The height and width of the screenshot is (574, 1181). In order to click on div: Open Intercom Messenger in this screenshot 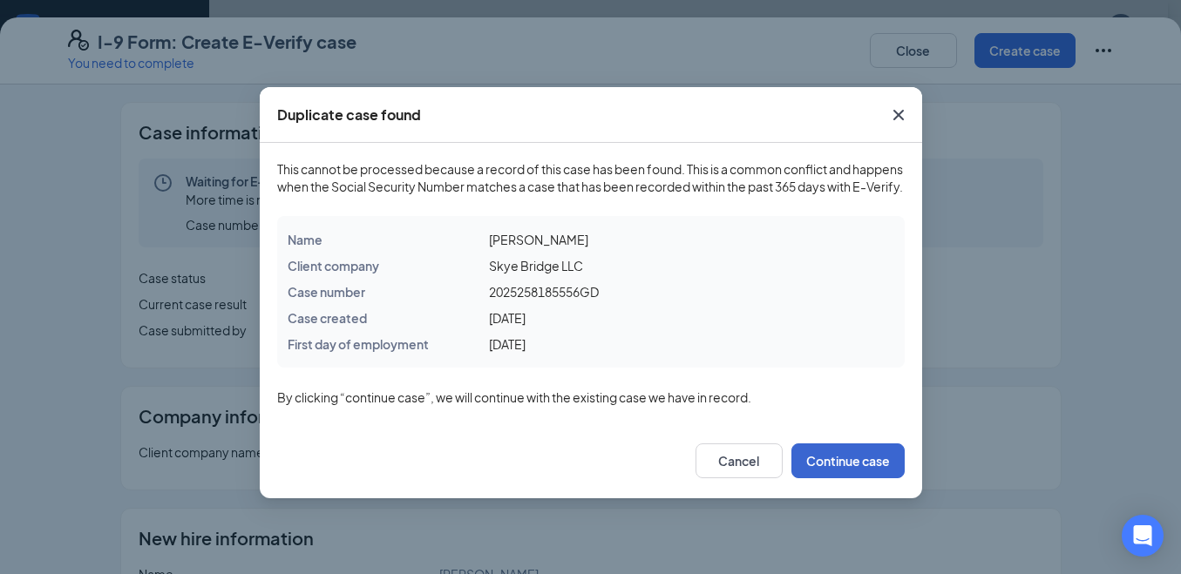, I will do `click(1142, 536)`.